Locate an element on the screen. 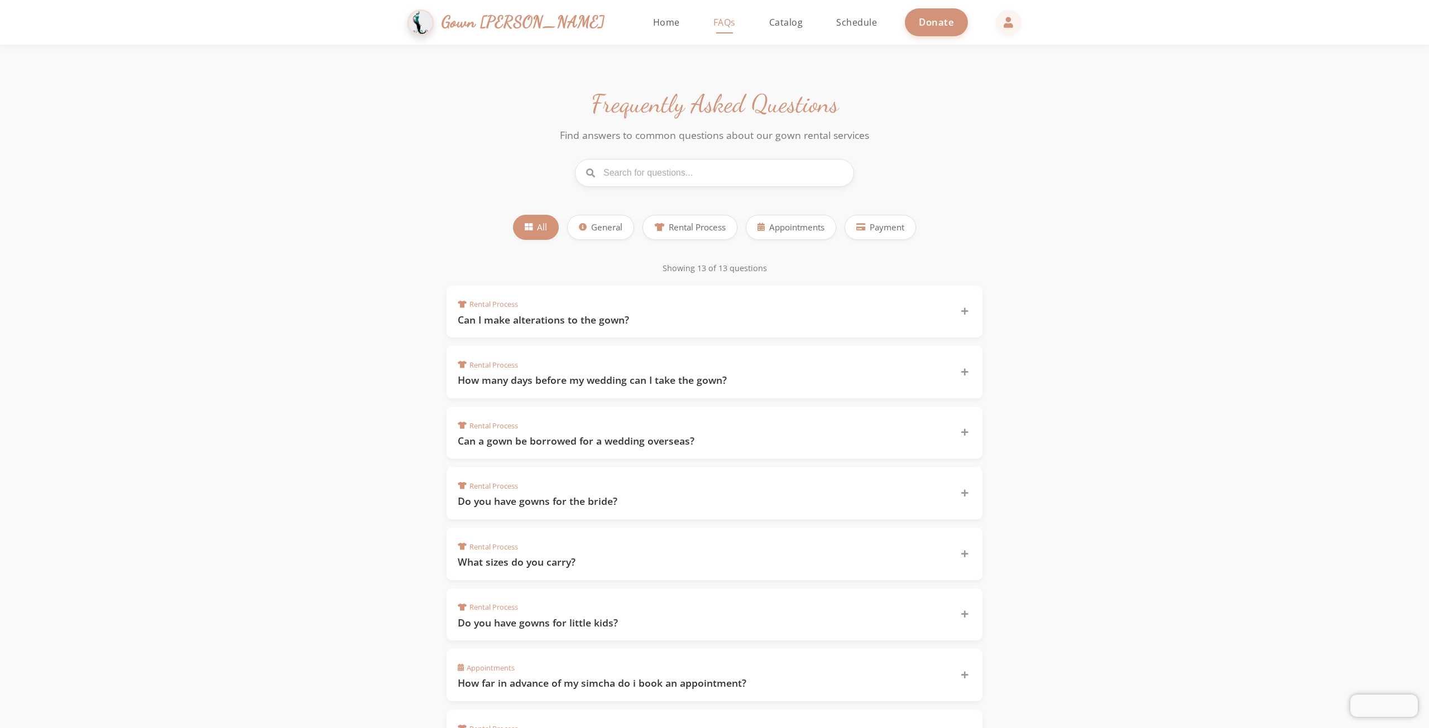 Image resolution: width=1429 pixels, height=728 pixels. a: Donate is located at coordinates (936, 22).